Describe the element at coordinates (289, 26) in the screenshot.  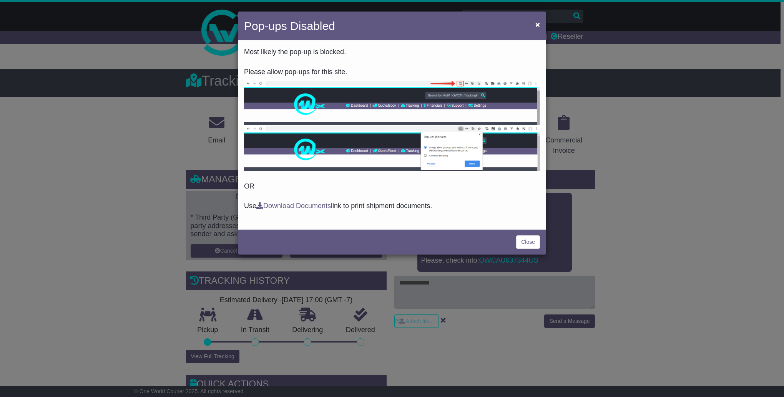
I see `h4: Pop-ups Disabled` at that location.